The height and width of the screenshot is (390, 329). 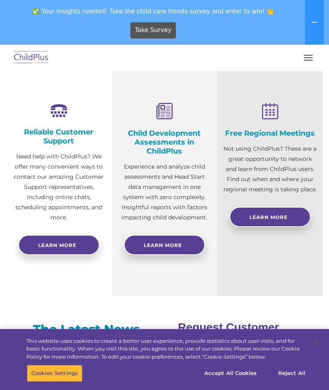 What do you see at coordinates (59, 245) in the screenshot?
I see `a: Learn more` at bounding box center [59, 245].